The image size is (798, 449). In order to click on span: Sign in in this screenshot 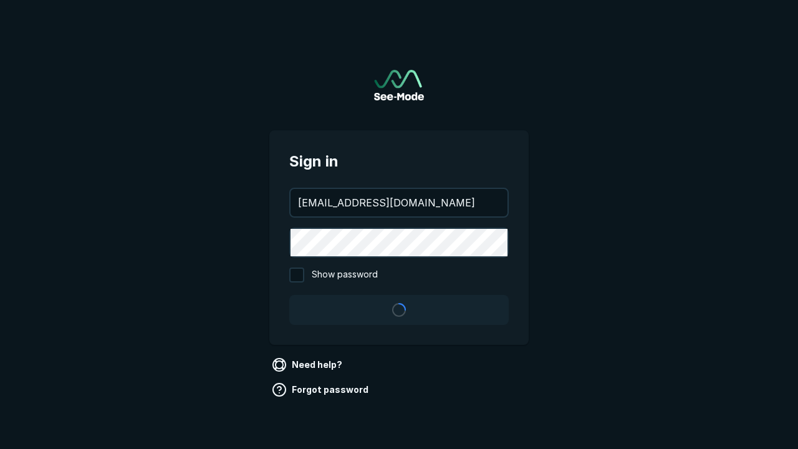, I will do `click(399, 161)`.